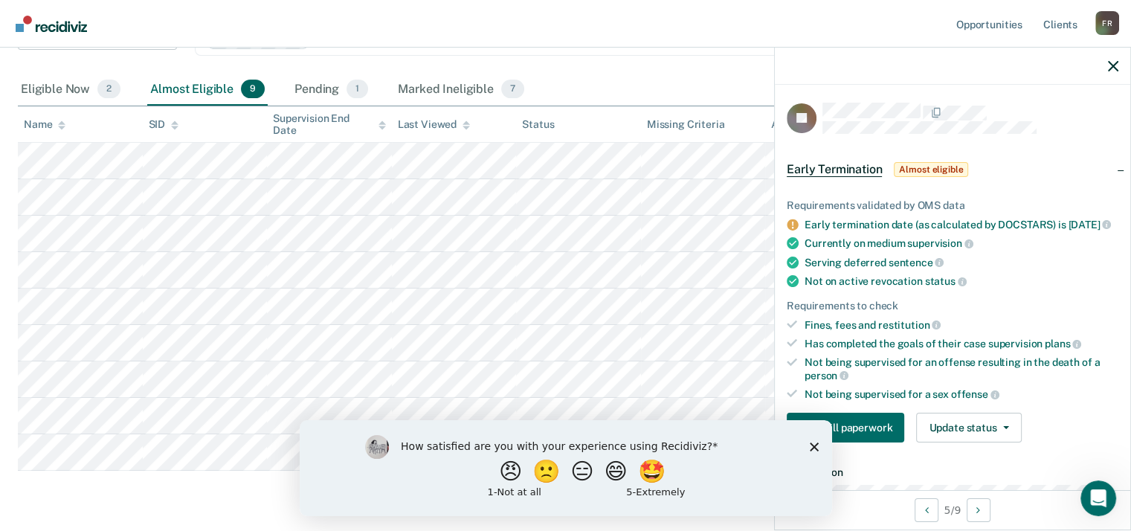  What do you see at coordinates (848, 428) in the screenshot?
I see `a: Navigate to form link` at bounding box center [848, 428].